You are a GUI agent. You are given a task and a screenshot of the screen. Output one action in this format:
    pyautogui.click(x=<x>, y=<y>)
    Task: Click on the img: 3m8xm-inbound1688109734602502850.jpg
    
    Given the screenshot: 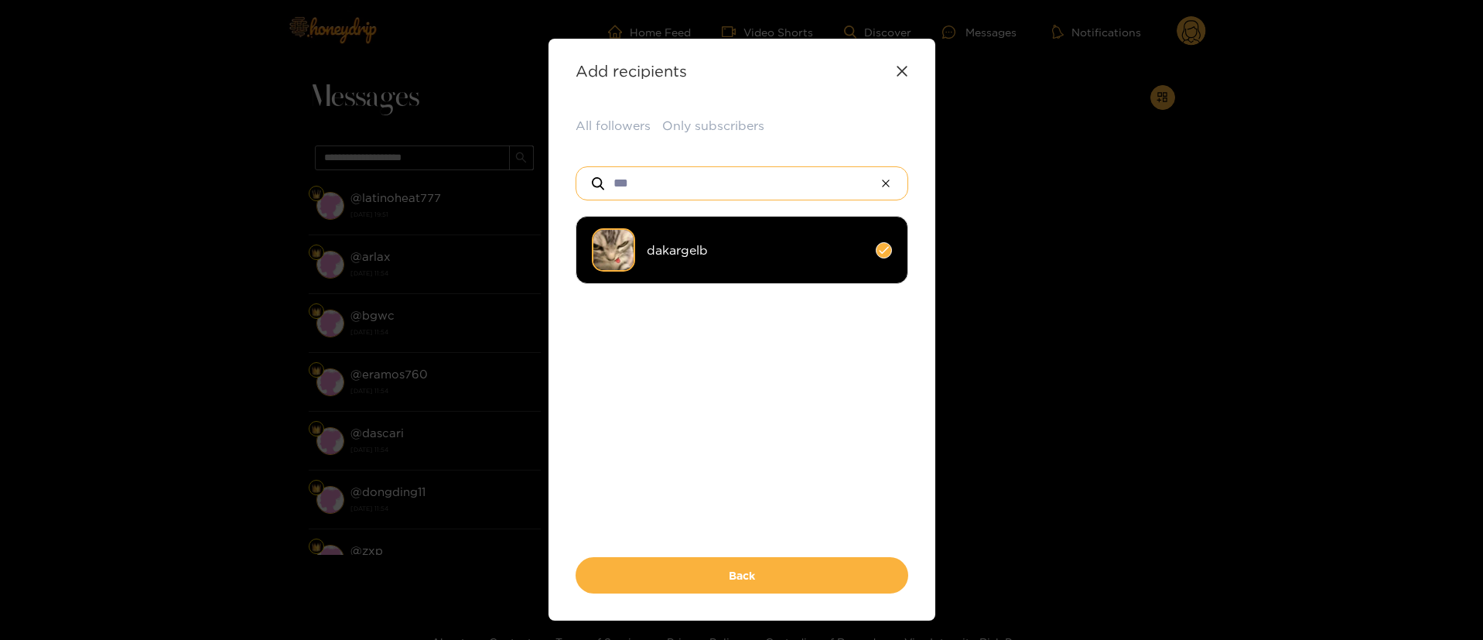 What is the action you would take?
    pyautogui.click(x=614, y=250)
    